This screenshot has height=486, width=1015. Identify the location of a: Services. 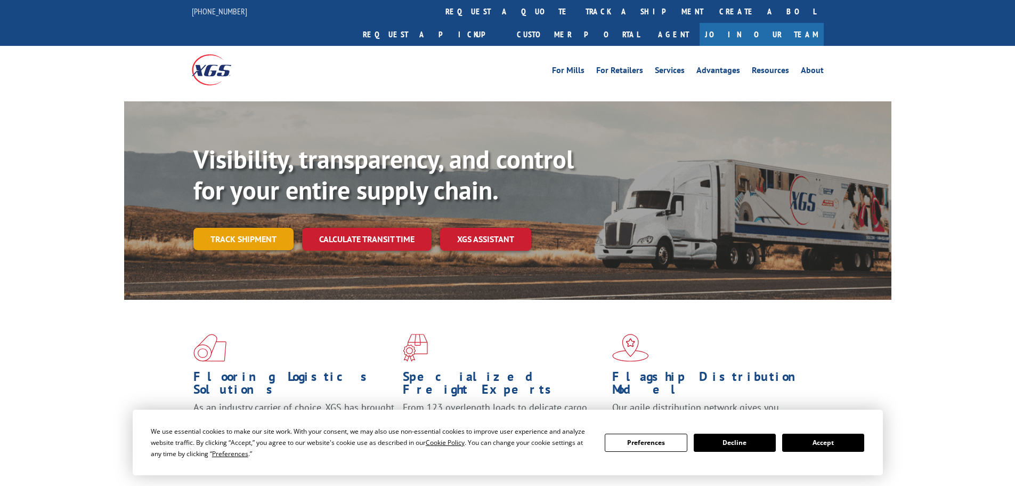
(670, 72).